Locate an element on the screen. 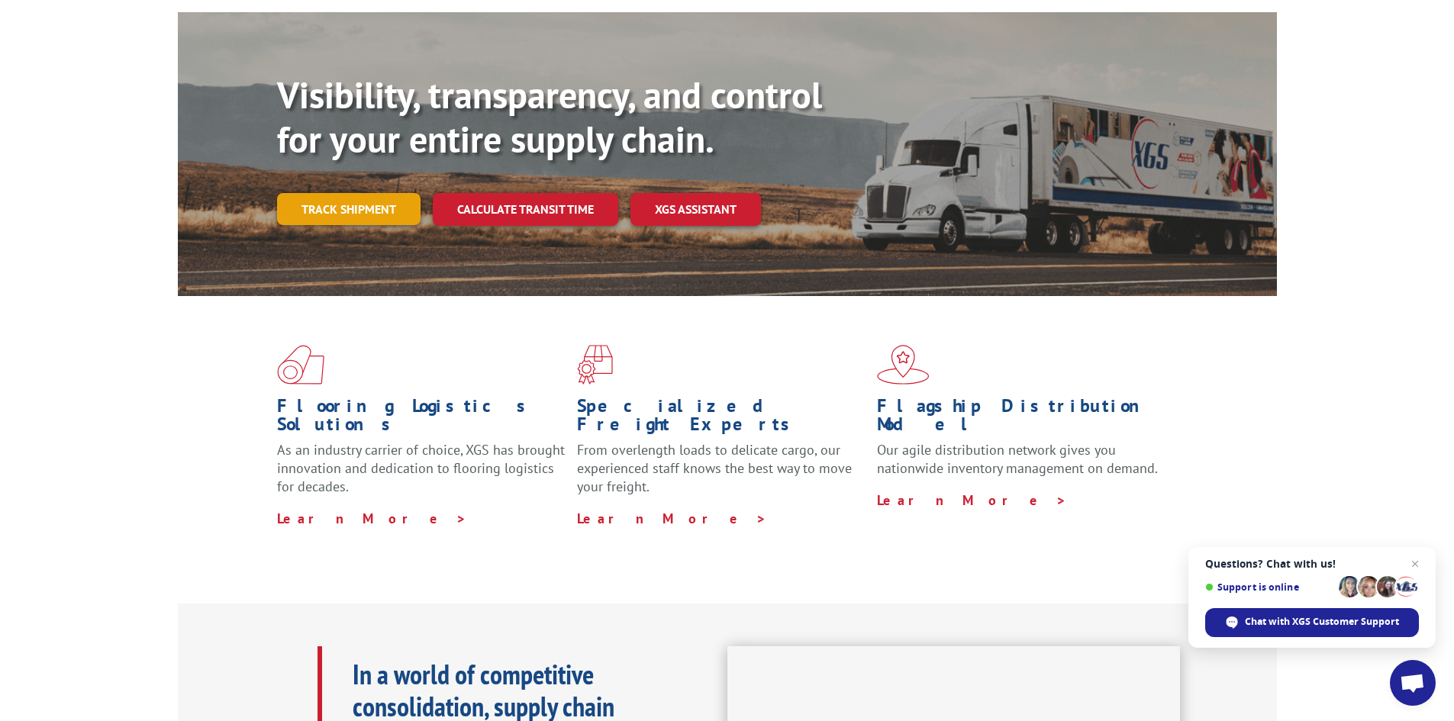 Image resolution: width=1454 pixels, height=721 pixels. span: Support is online is located at coordinates (1269, 587).